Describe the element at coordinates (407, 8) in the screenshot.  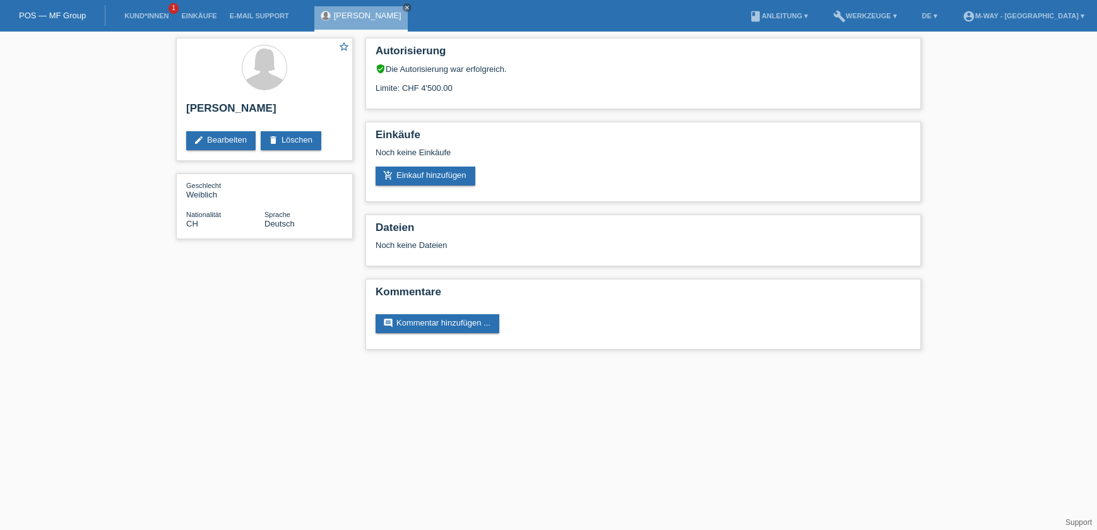
I see `i: close` at that location.